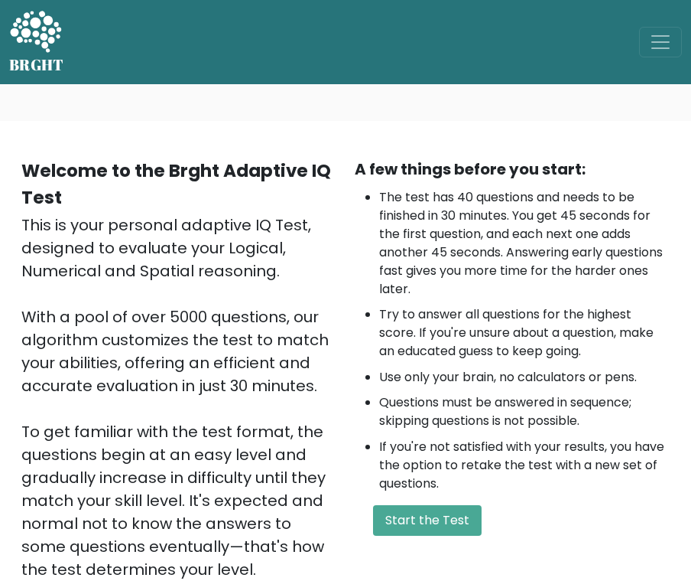 This screenshot has width=691, height=581. Describe the element at coordinates (525, 243) in the screenshot. I see `li: The test has 40 questions and needs to be finished in 30 minutes. You get 45 seconds for the firs...` at that location.